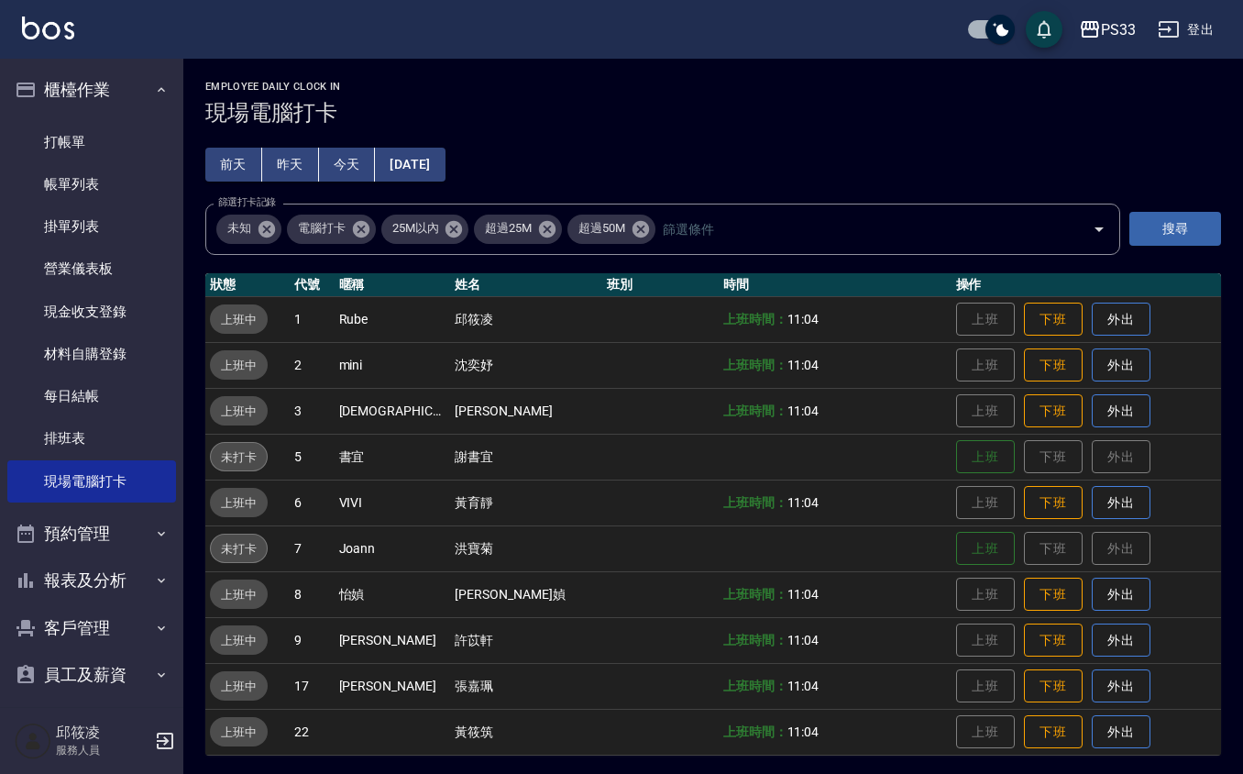 The width and height of the screenshot is (1243, 774). Describe the element at coordinates (660, 285) in the screenshot. I see `th: 班別` at that location.